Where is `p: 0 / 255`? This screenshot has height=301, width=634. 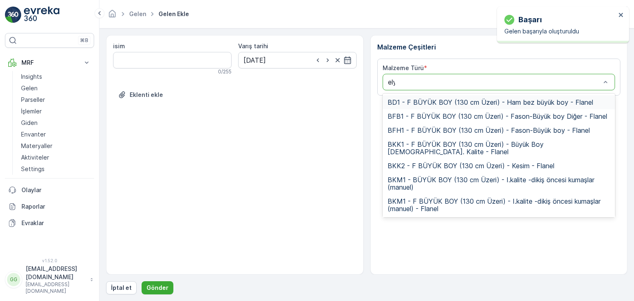
p: 0 / 255 is located at coordinates (224, 72).